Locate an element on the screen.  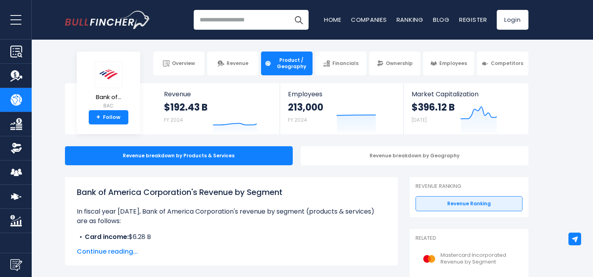
a: Home is located at coordinates (333, 19).